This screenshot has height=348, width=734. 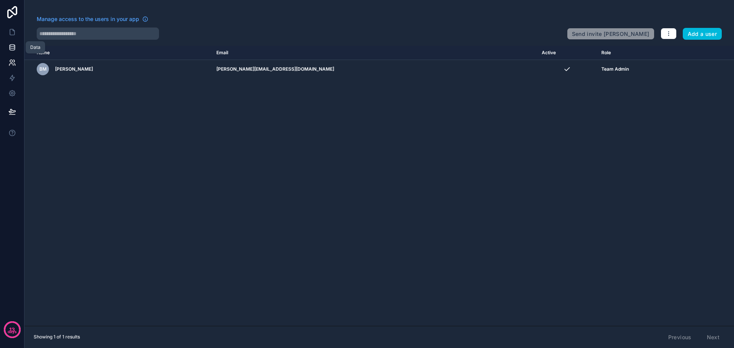 I want to click on th: Role, so click(x=644, y=53).